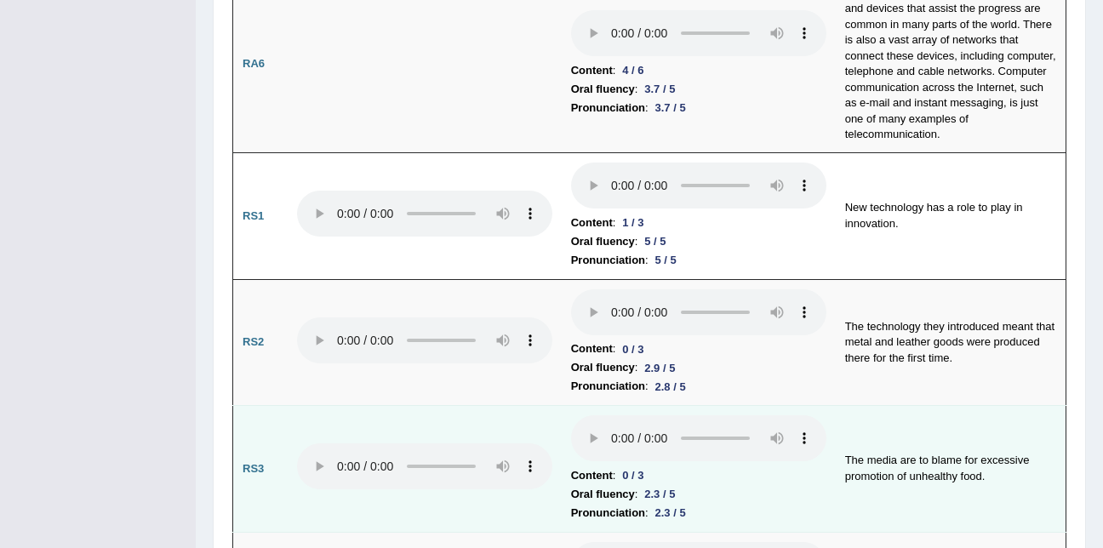 This screenshot has width=1103, height=548. What do you see at coordinates (253, 468) in the screenshot?
I see `b: RS3` at bounding box center [253, 468].